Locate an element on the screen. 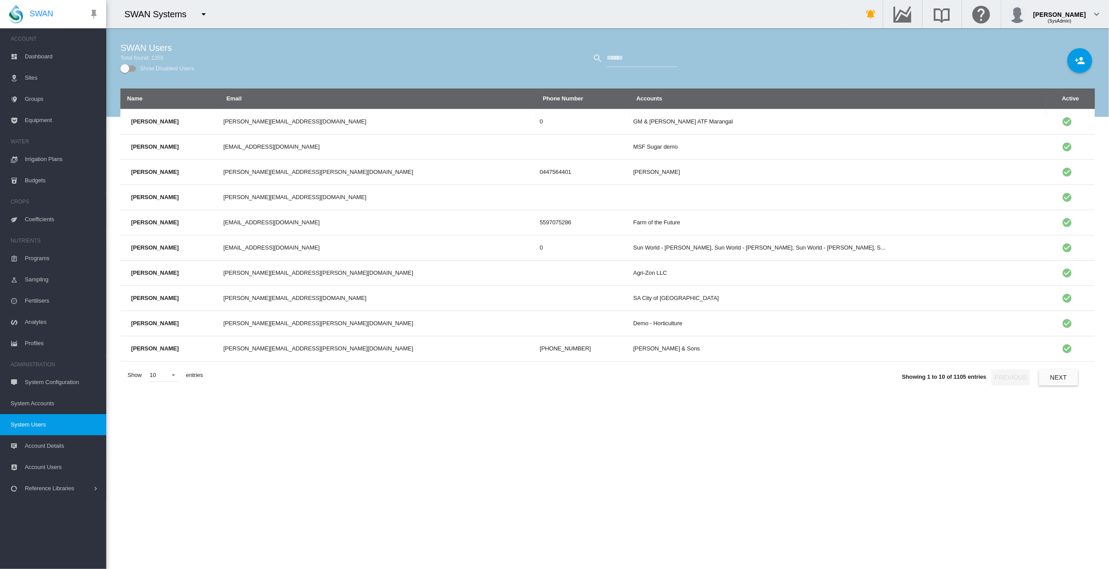  span: Irrigation Plans is located at coordinates (62, 159).